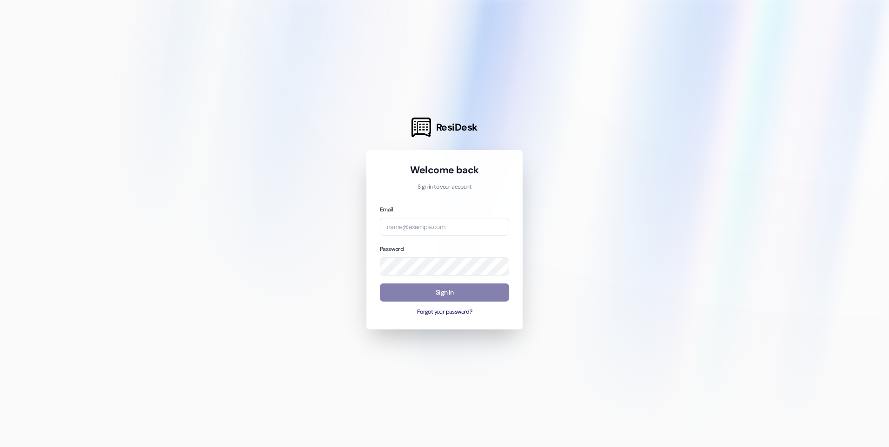 The image size is (889, 447). Describe the element at coordinates (386, 210) in the screenshot. I see `label: Email` at that location.